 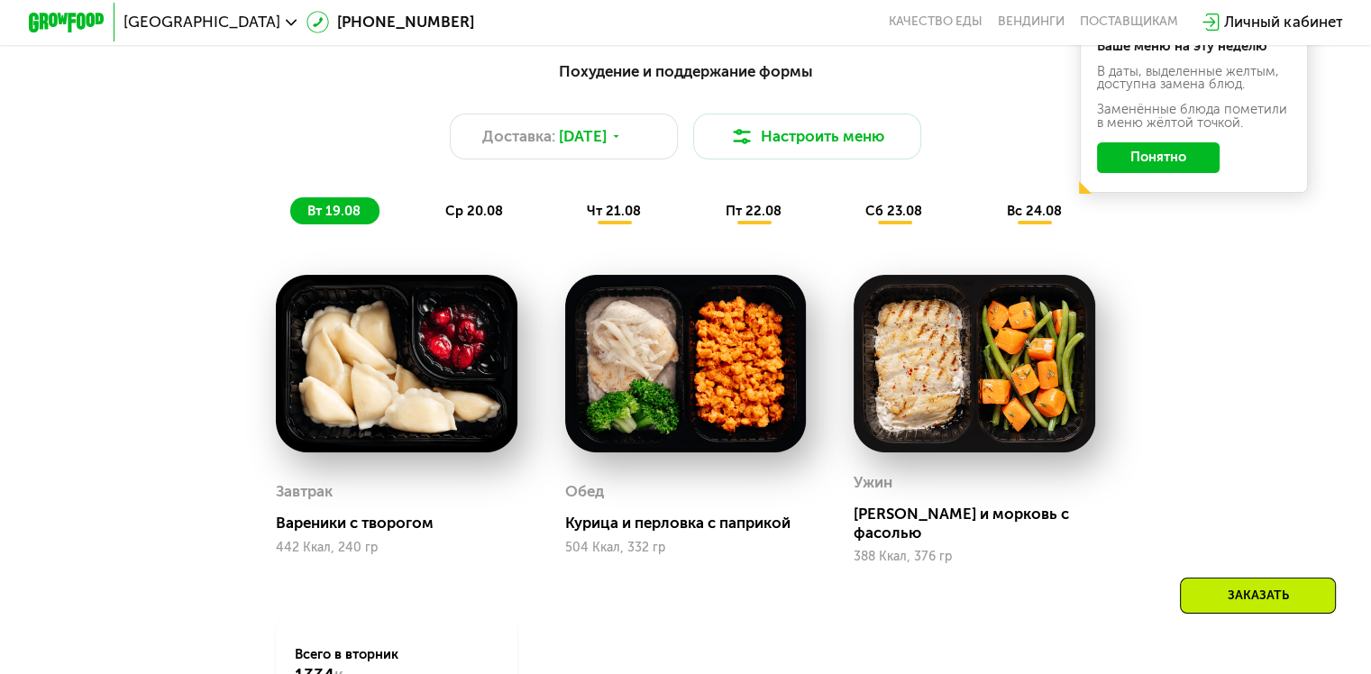 What do you see at coordinates (304, 492) in the screenshot?
I see `div: Завтрак` at bounding box center [304, 492].